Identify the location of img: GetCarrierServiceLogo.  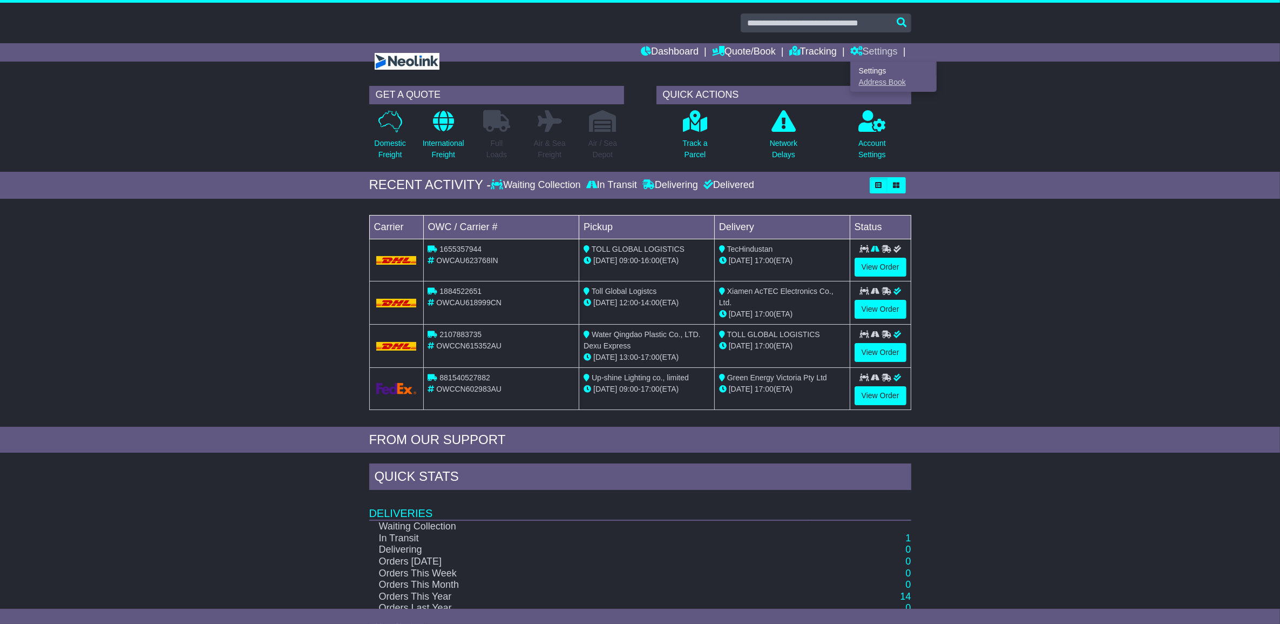
(396, 388).